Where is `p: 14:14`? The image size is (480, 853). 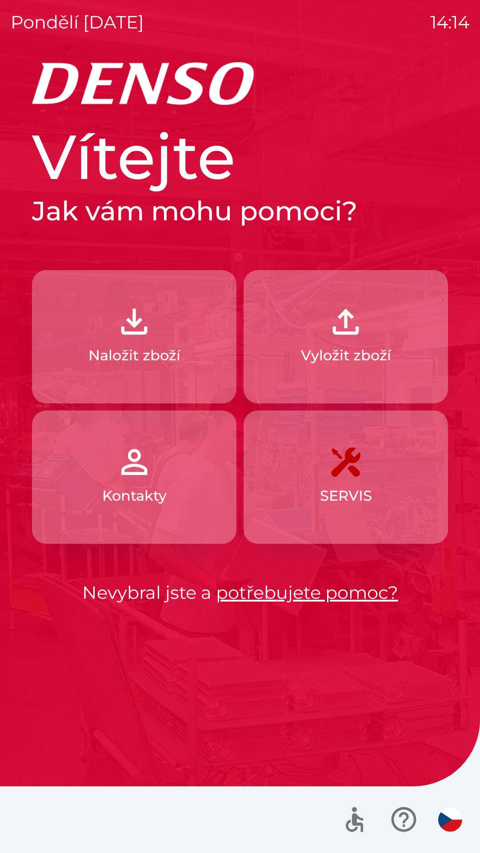 p: 14:14 is located at coordinates (449, 22).